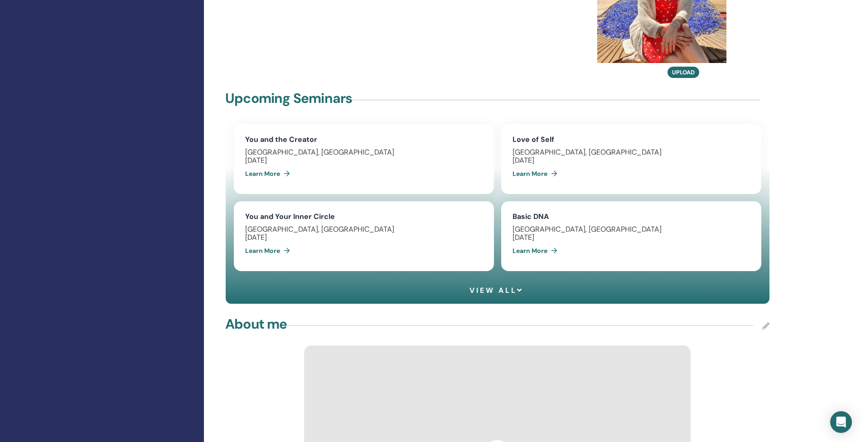 This screenshot has width=861, height=442. I want to click on a: Basic DNA, so click(531, 216).